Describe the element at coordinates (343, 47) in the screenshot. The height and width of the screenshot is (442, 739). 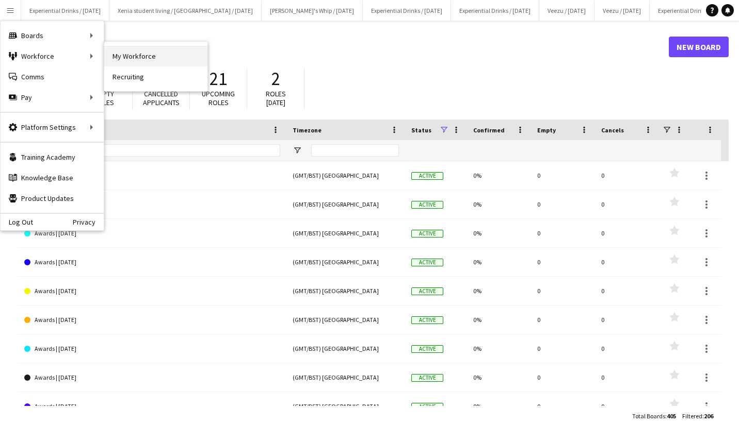
I see `h1: Boards` at that location.